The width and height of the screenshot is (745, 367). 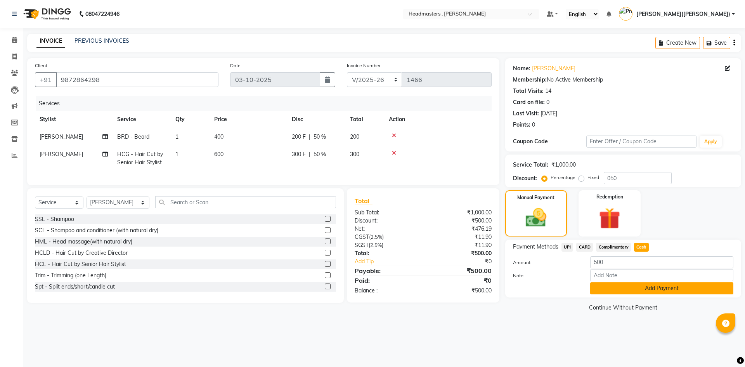 I want to click on th: Stylist, so click(x=74, y=119).